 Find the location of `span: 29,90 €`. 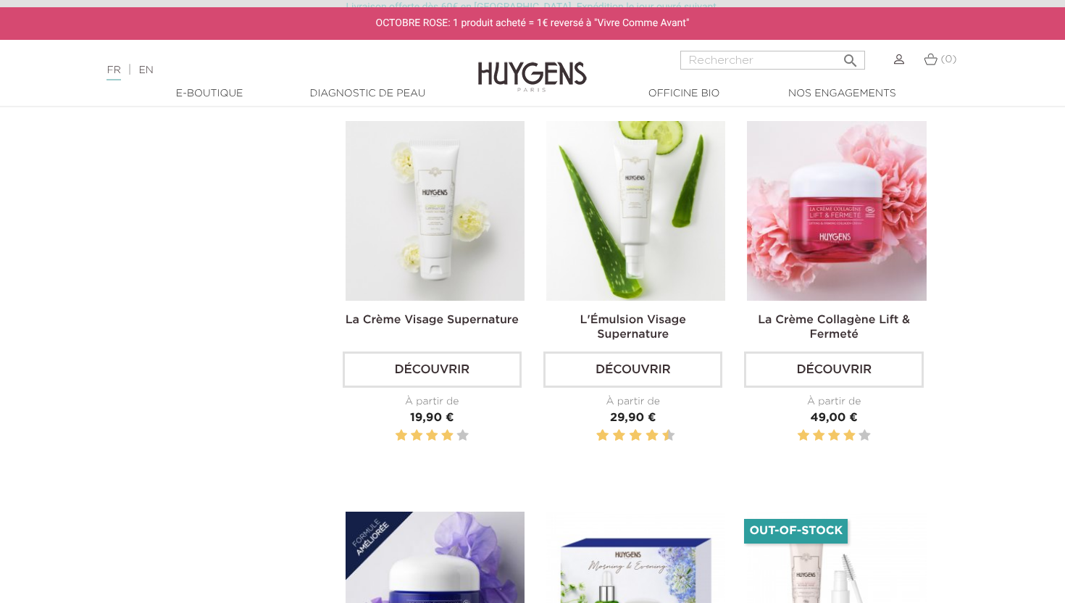

span: 29,90 € is located at coordinates (633, 418).